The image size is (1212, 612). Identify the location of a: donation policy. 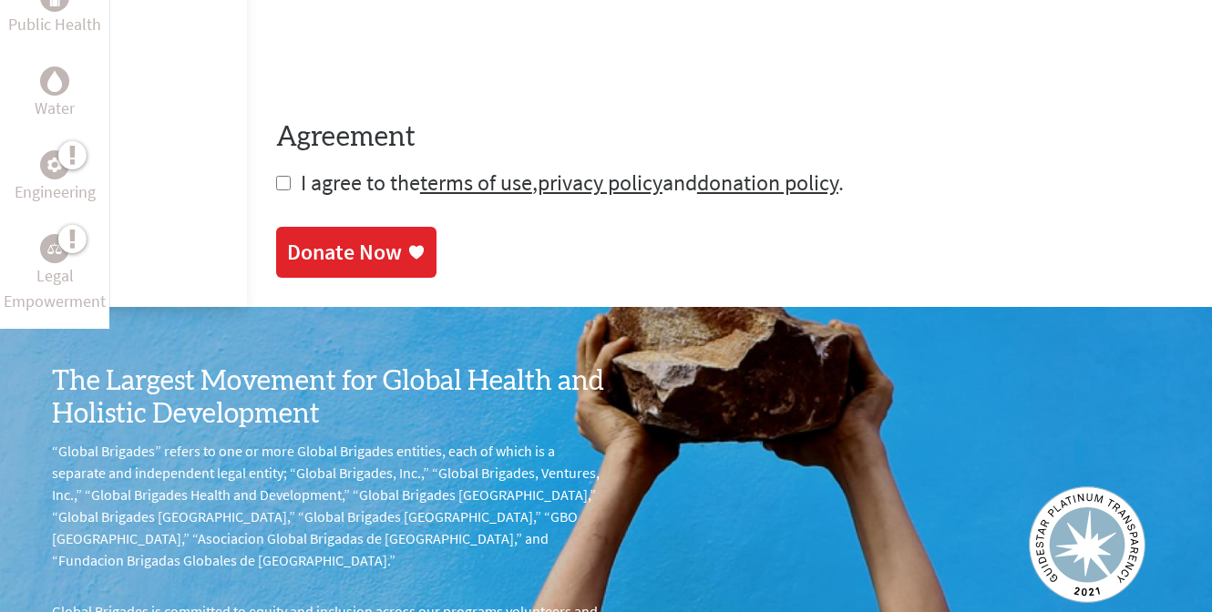
(767, 182).